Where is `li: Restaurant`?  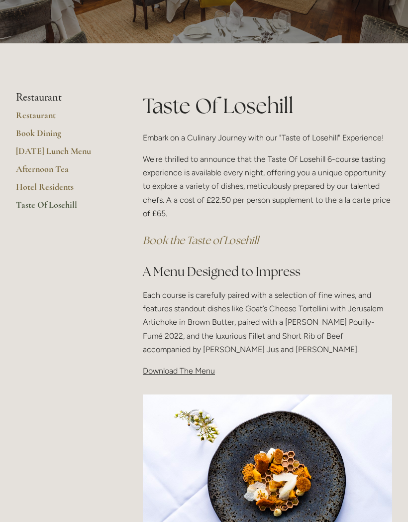
li: Restaurant is located at coordinates (63, 98).